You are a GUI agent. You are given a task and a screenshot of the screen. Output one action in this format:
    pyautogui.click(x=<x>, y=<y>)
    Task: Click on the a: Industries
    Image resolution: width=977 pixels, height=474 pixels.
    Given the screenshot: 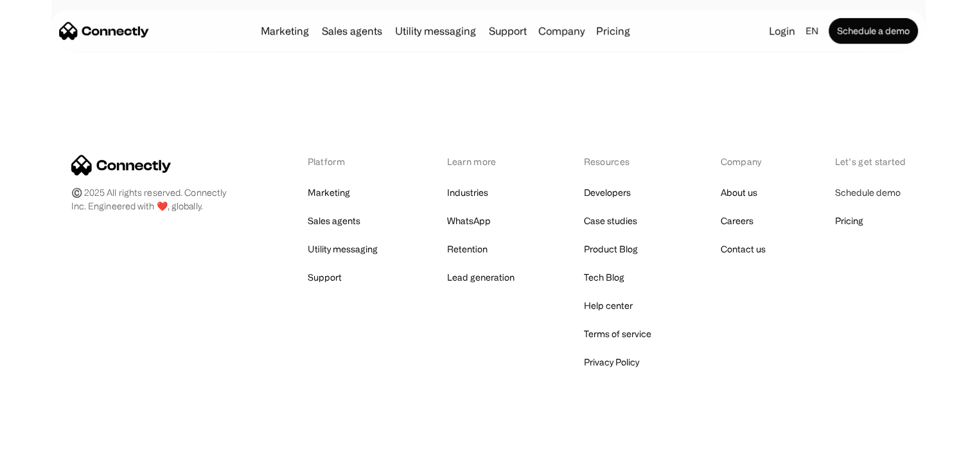 What is the action you would take?
    pyautogui.click(x=467, y=193)
    